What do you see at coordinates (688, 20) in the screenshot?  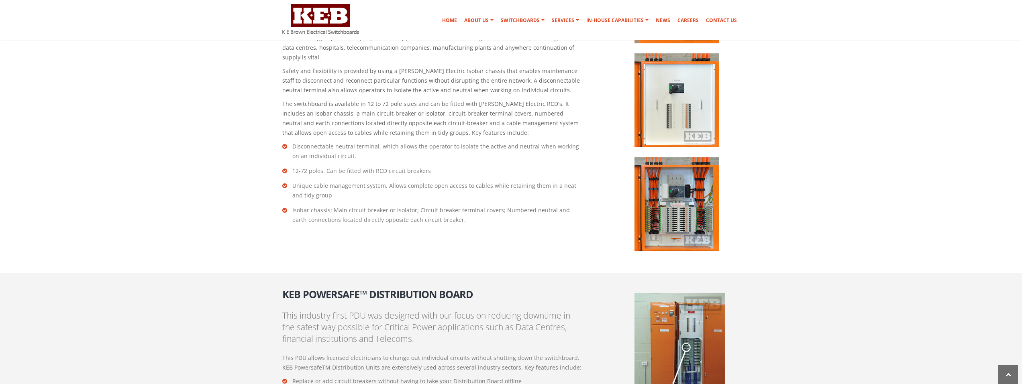 I see `a: Careers` at bounding box center [688, 20].